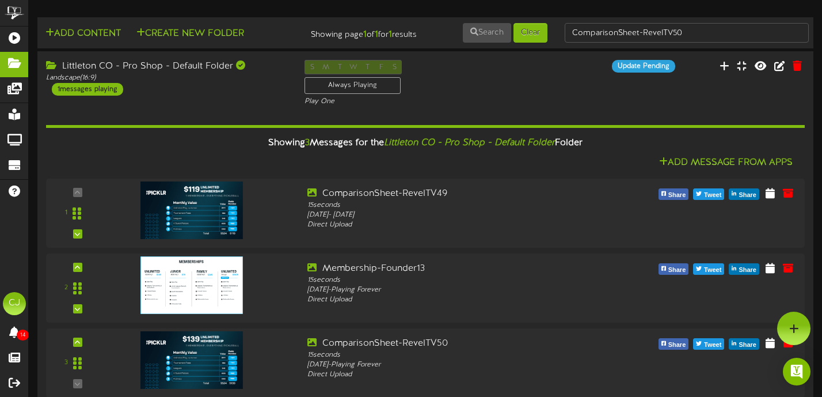 Image resolution: width=822 pixels, height=397 pixels. Describe the element at coordinates (166, 66) in the screenshot. I see `div: Littleton CO - Pro Shop - Default Folder` at that location.